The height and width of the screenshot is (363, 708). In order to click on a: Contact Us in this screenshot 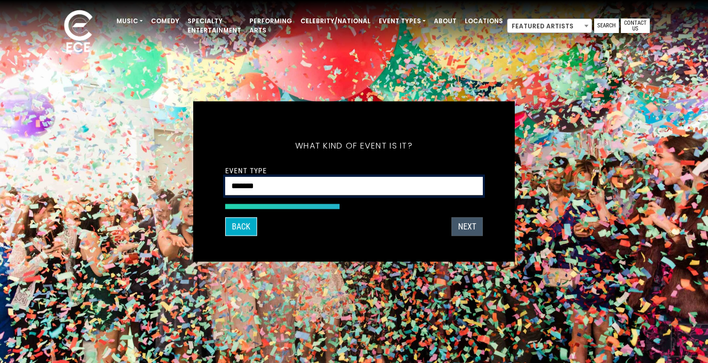, I will do `click(635, 26)`.